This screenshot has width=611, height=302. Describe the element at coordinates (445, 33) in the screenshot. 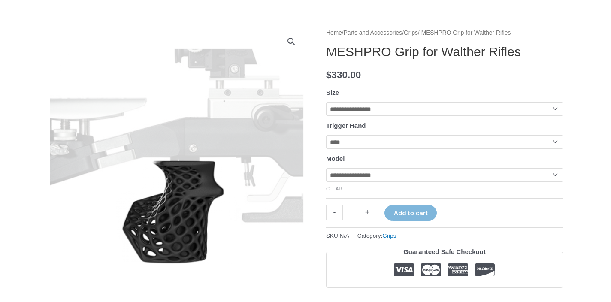

I see `nav: Breadcrumb` at that location.